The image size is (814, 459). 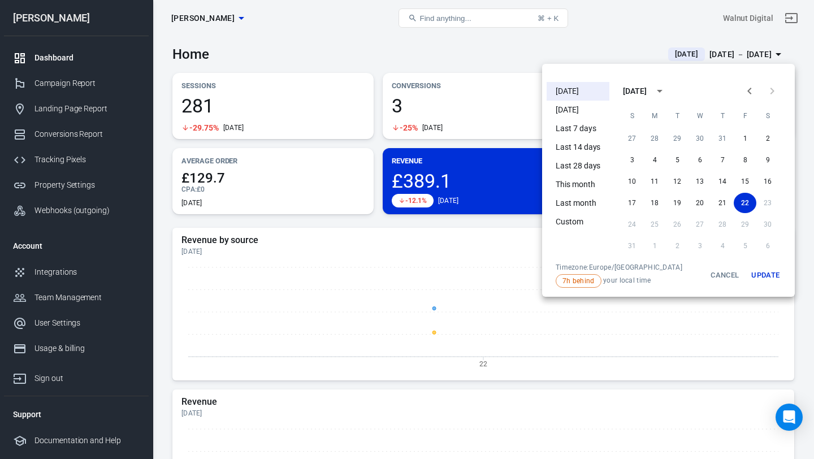 What do you see at coordinates (578, 184) in the screenshot?
I see `li: This month` at bounding box center [578, 184].